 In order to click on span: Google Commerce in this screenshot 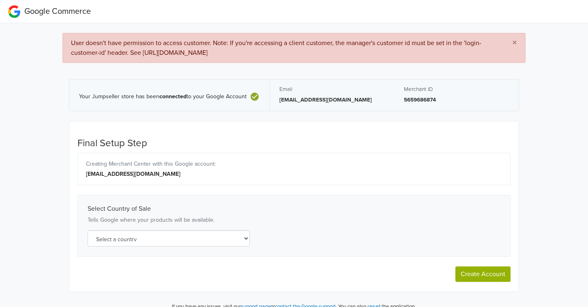, I will do `click(58, 11)`.